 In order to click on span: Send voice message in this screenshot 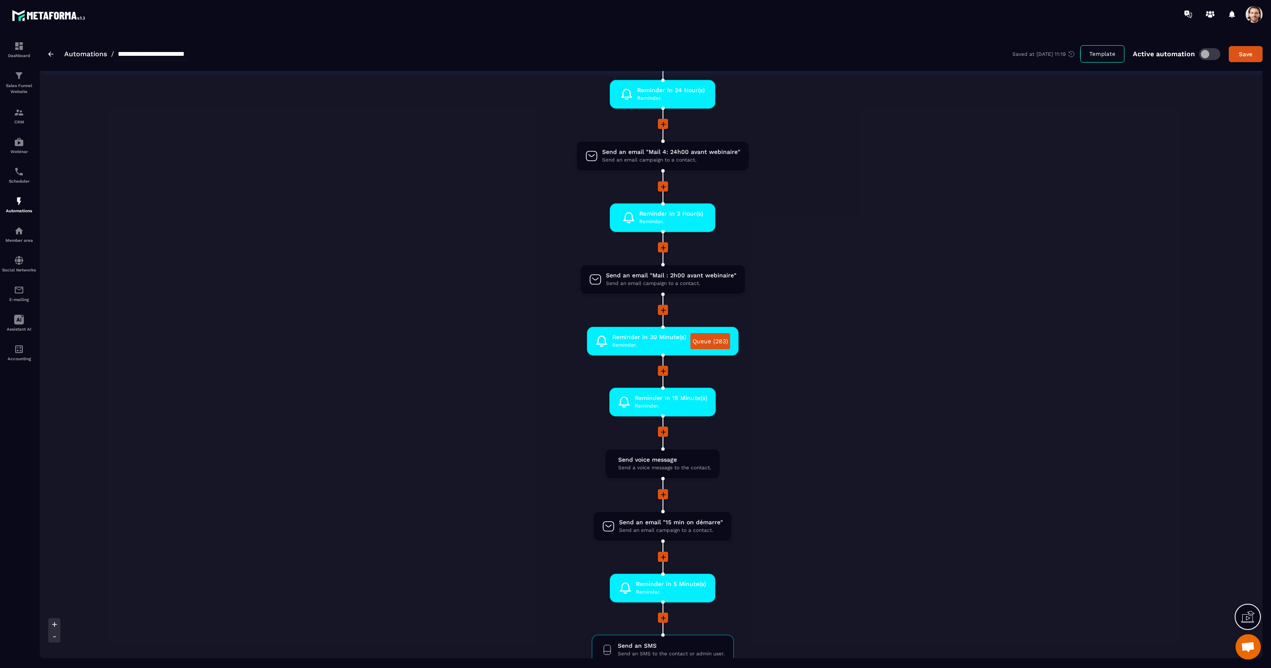, I will do `click(665, 459)`.